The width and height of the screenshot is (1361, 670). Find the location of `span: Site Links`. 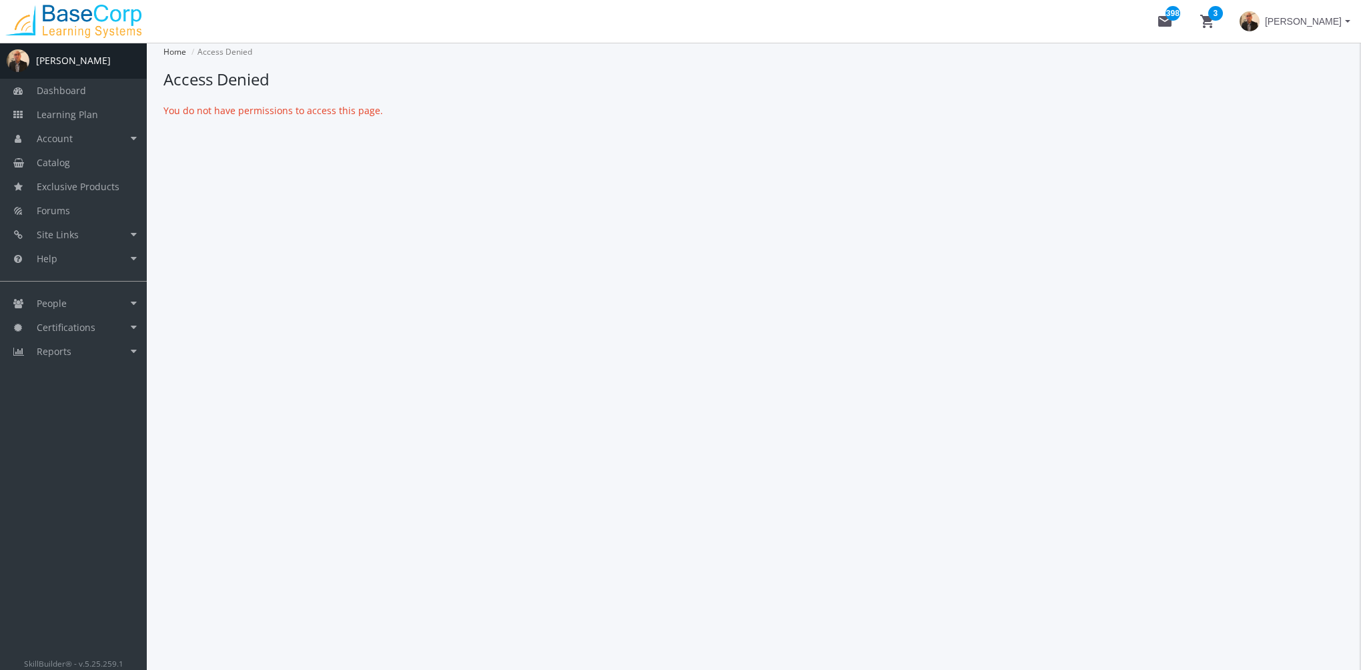

span: Site Links is located at coordinates (57, 234).